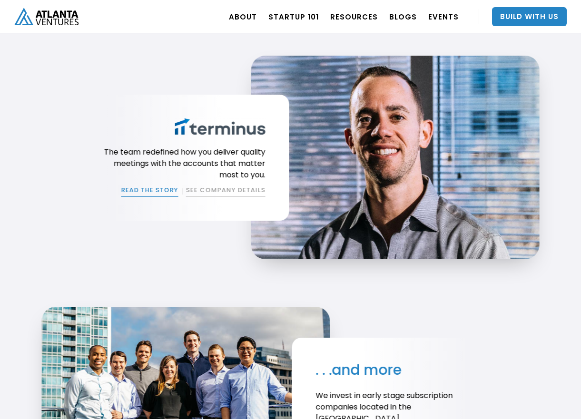 The height and width of the screenshot is (419, 581). Describe the element at coordinates (396, 158) in the screenshot. I see `img: Eric Spett, Terminus` at that location.